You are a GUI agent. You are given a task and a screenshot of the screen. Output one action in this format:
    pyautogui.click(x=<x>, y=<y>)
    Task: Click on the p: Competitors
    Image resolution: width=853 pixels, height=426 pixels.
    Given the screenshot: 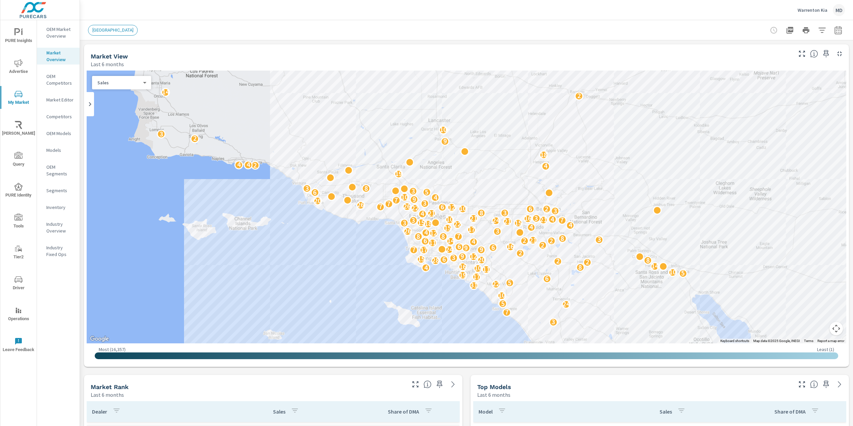 What is the action you would take?
    pyautogui.click(x=60, y=117)
    